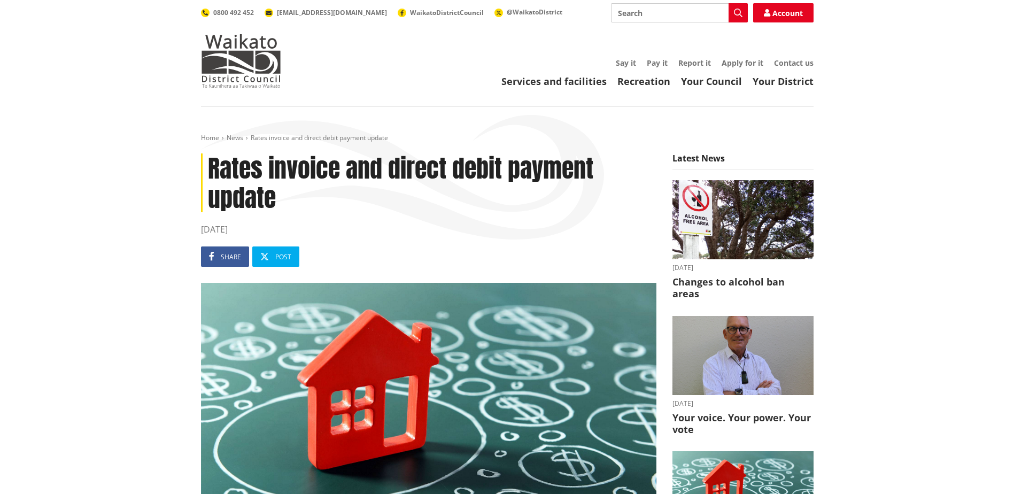 The height and width of the screenshot is (494, 1014). What do you see at coordinates (447, 12) in the screenshot?
I see `span: WaikatoDistrictCouncil` at bounding box center [447, 12].